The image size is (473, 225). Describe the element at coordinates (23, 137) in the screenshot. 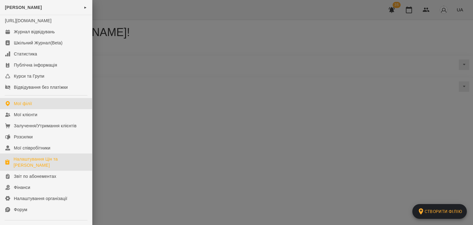

I see `div: Розсилки` at that location.